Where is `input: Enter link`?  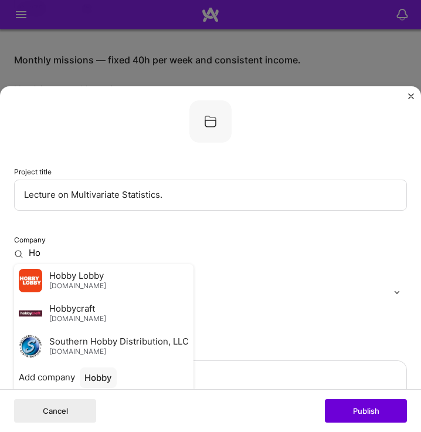
input: Enter link is located at coordinates (211, 331).